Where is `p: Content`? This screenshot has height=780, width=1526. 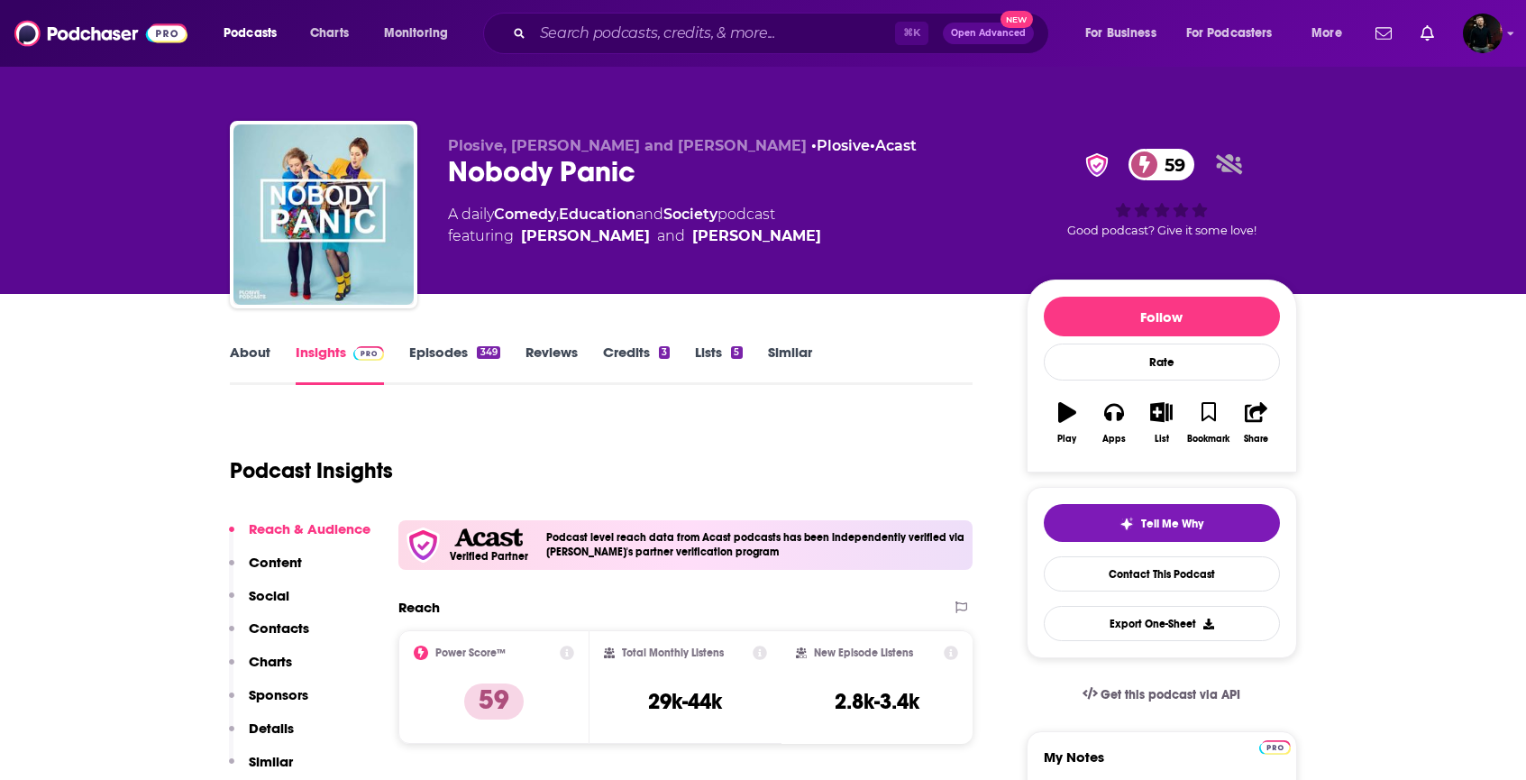 p: Content is located at coordinates (275, 562).